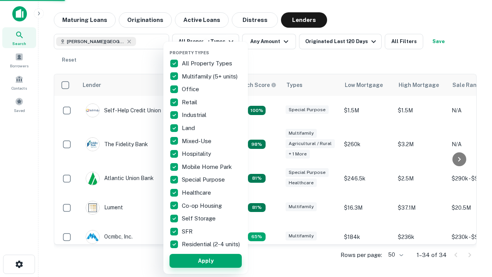 This screenshot has width=492, height=277. I want to click on p: Hospitality, so click(197, 154).